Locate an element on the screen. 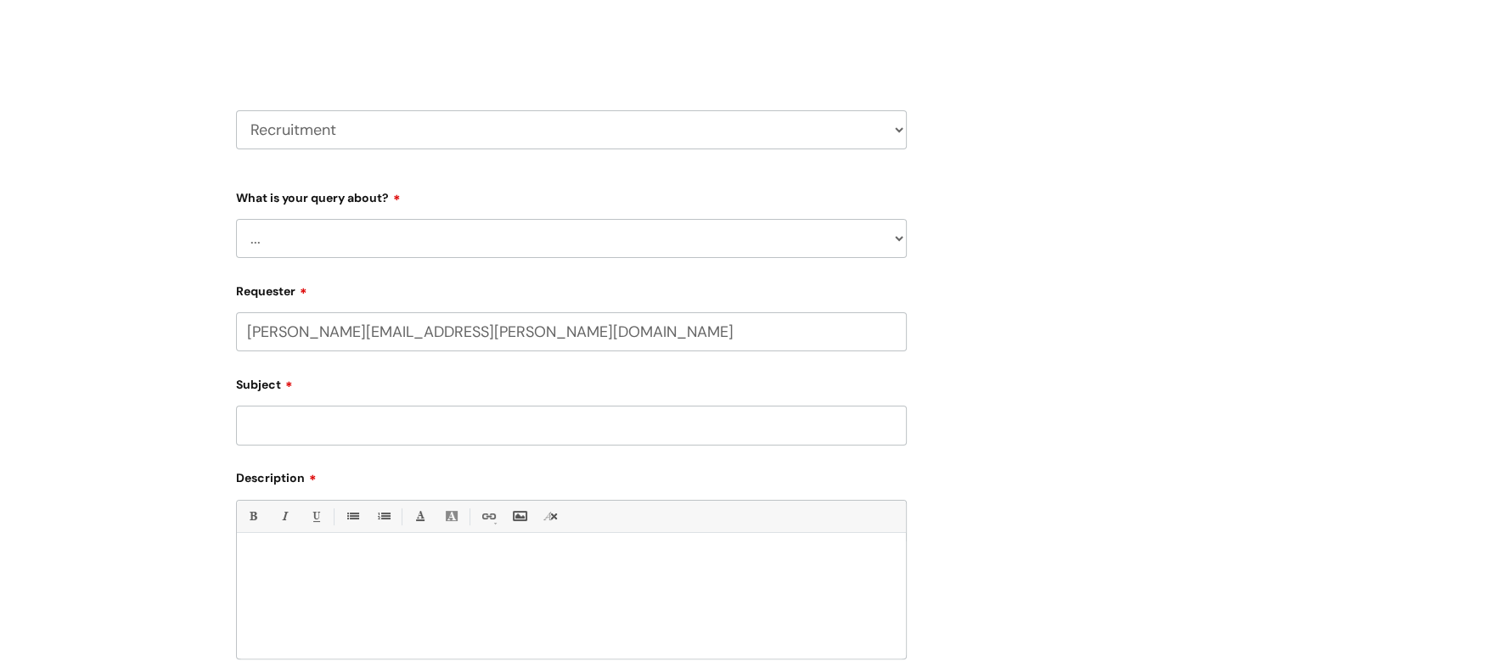  input: Email is located at coordinates (572, 332).